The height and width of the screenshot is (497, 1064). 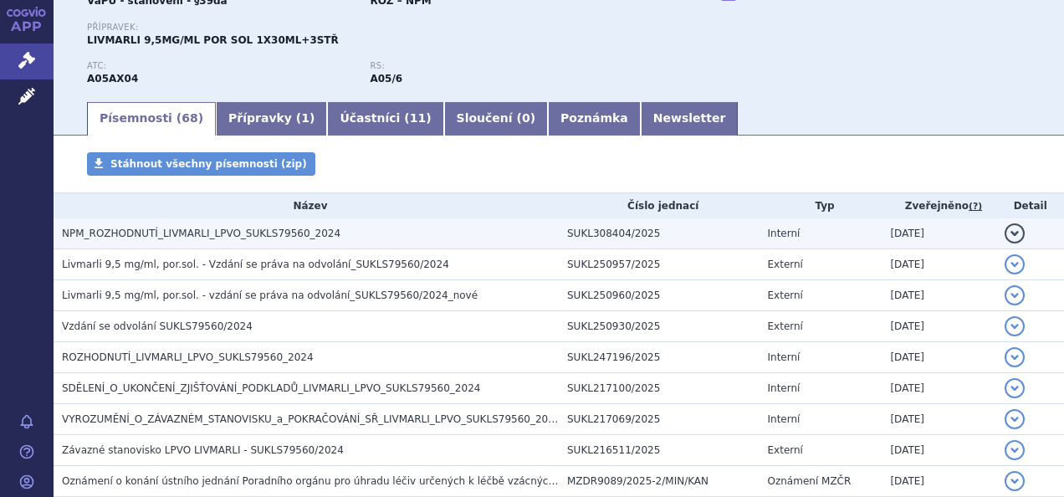 What do you see at coordinates (208, 164) in the screenshot?
I see `span: Stáhnout všechny písemnosti (zip)` at bounding box center [208, 164].